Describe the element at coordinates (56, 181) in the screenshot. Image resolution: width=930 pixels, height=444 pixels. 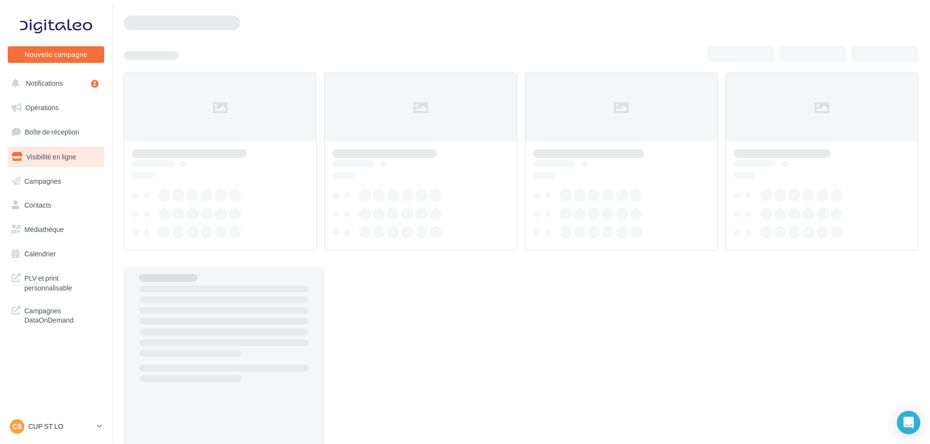
I see `a: Campagnes` at that location.